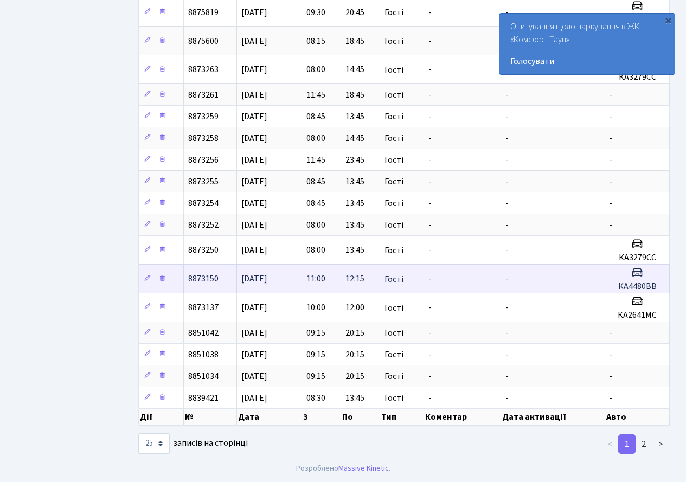  I want to click on th: По, so click(360, 417).